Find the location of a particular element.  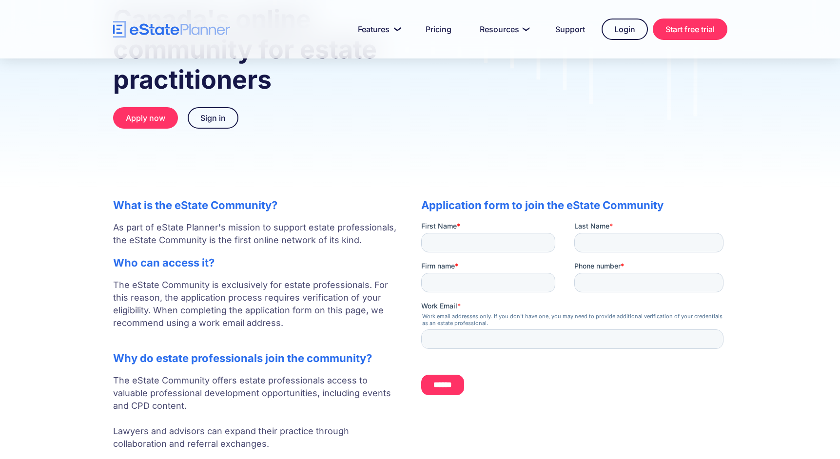

span: Last Name is located at coordinates (171, 4).